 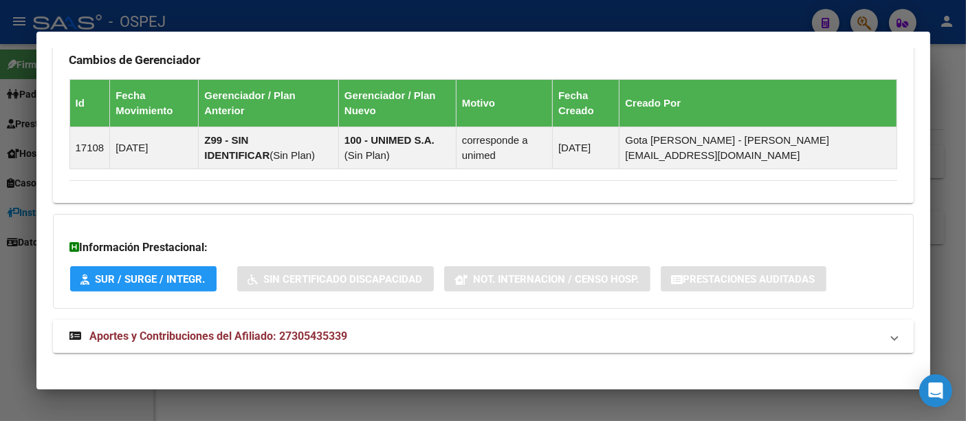 I want to click on button: Prestaciones Auditadas, so click(x=743, y=278).